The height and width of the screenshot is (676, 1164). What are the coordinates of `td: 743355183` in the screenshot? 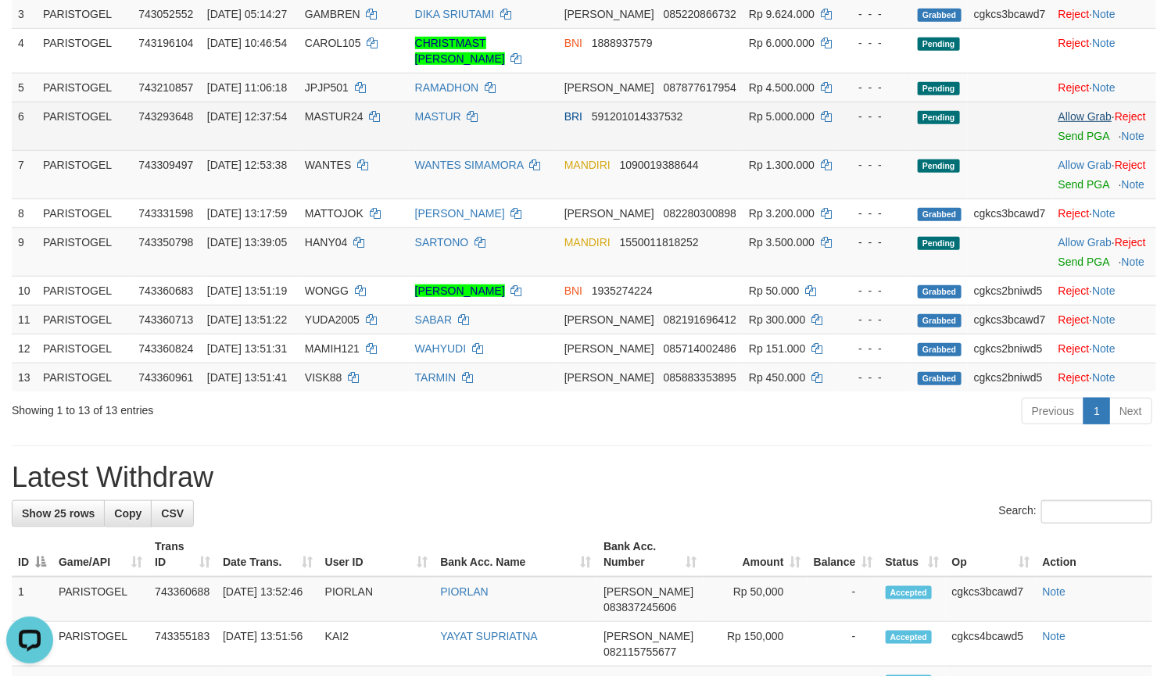 It's located at (182, 644).